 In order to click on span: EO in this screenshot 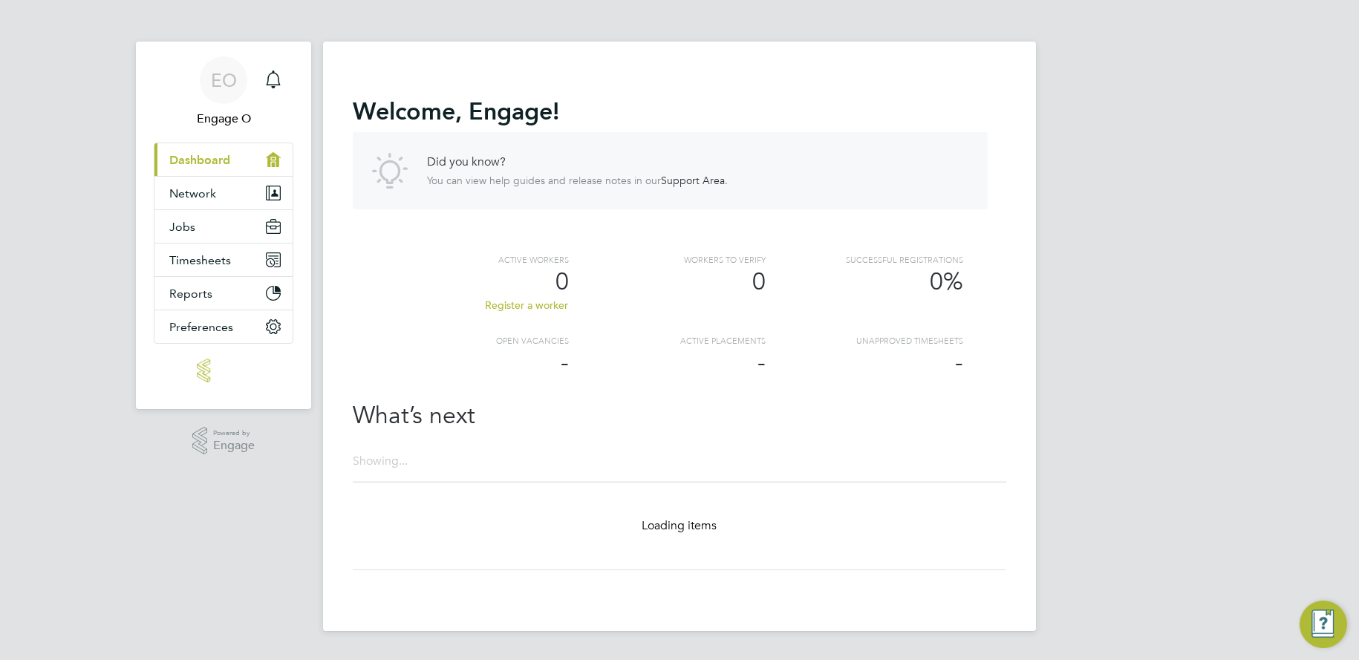, I will do `click(223, 80)`.